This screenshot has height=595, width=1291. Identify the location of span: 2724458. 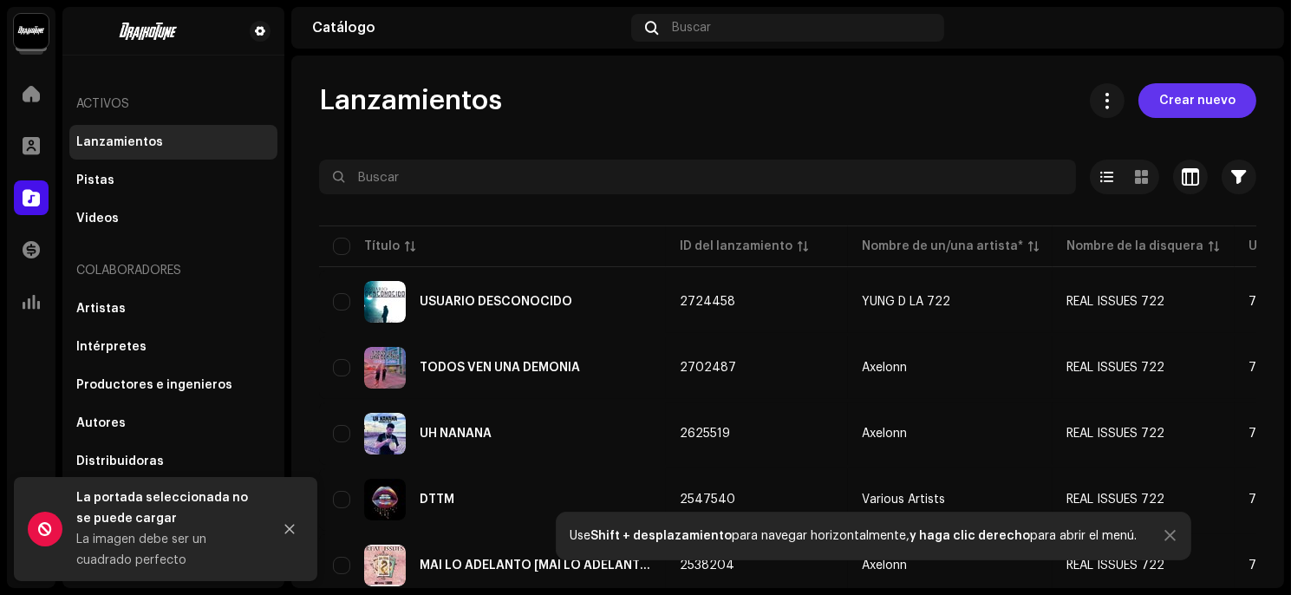
(707, 302).